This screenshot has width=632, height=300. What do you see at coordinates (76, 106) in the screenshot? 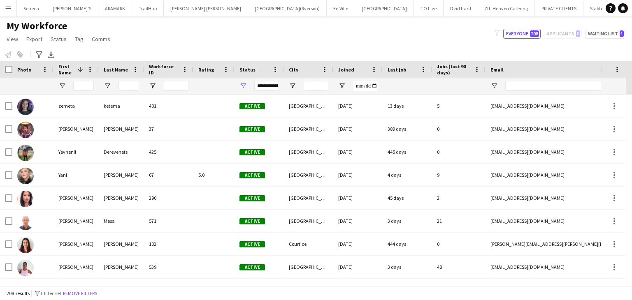
I see `div: zemeta` at bounding box center [76, 106].